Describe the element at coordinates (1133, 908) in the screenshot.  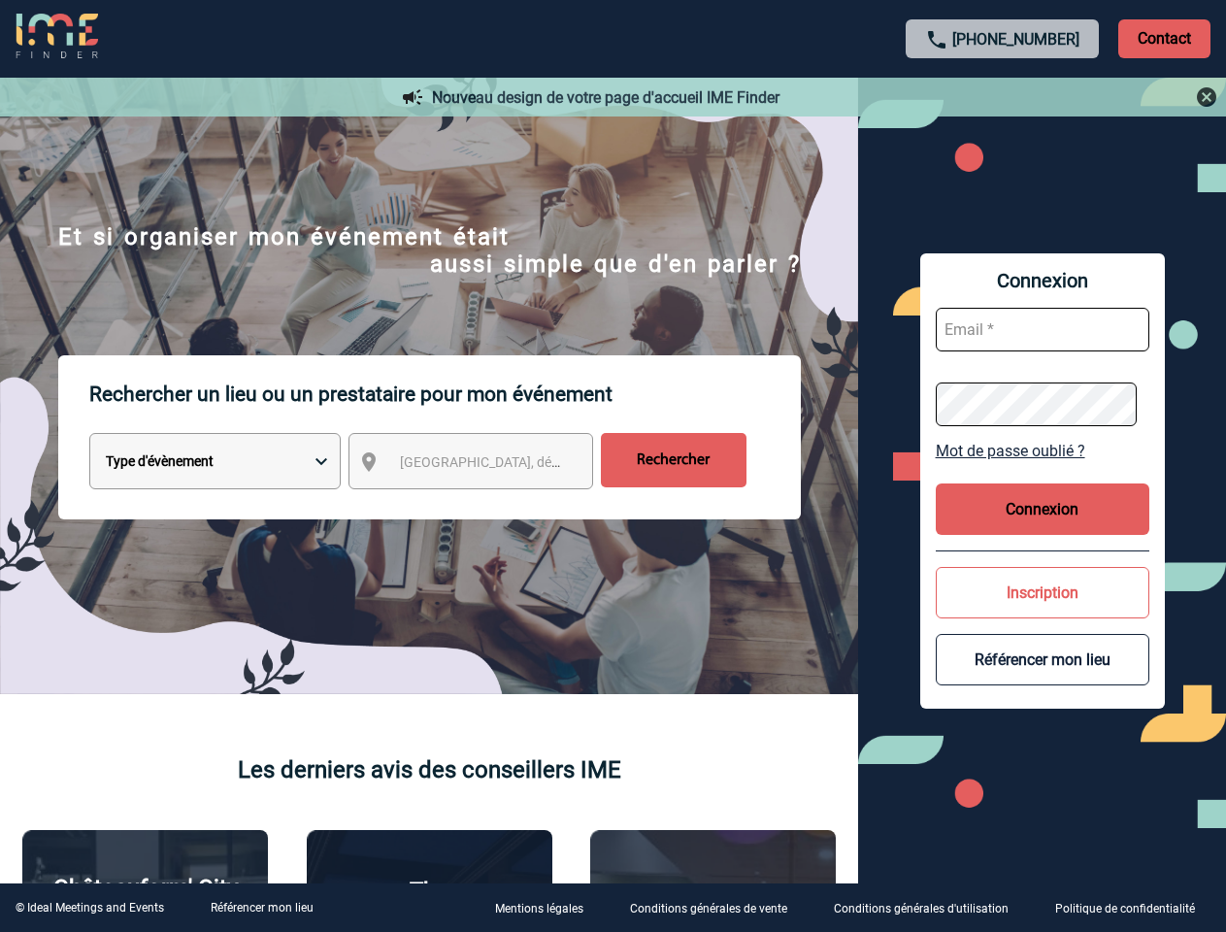
I see `a: Politique de confidentialité` at that location.